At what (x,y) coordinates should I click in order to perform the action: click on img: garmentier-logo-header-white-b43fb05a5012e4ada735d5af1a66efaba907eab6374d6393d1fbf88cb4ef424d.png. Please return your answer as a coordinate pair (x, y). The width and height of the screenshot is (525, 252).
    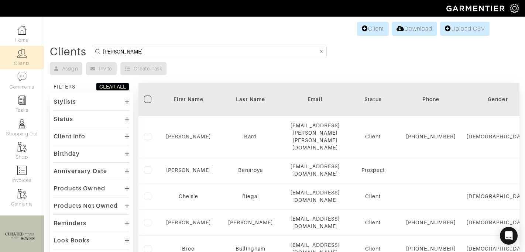
    Looking at the image, I should click on (476, 8).